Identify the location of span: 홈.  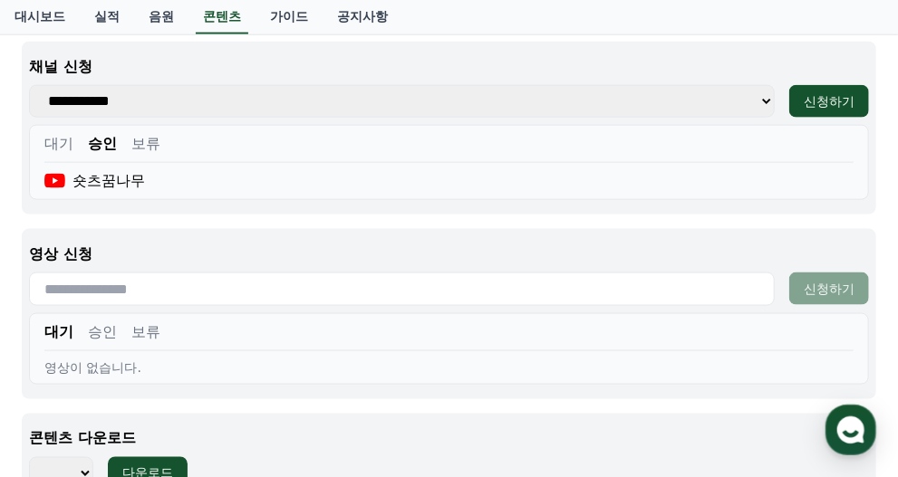
(63, 362).